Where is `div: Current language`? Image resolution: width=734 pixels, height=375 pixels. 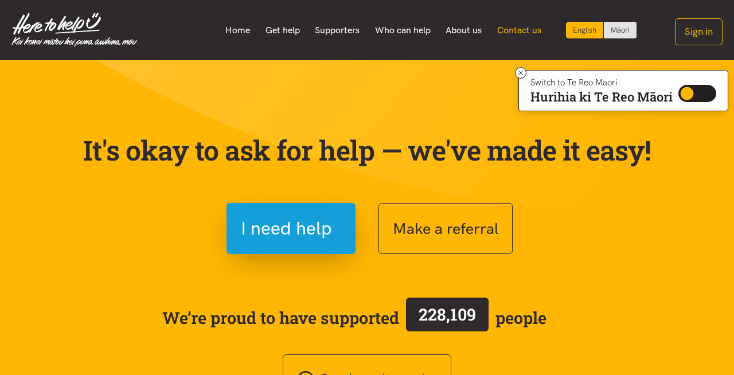 div: Current language is located at coordinates (585, 30).